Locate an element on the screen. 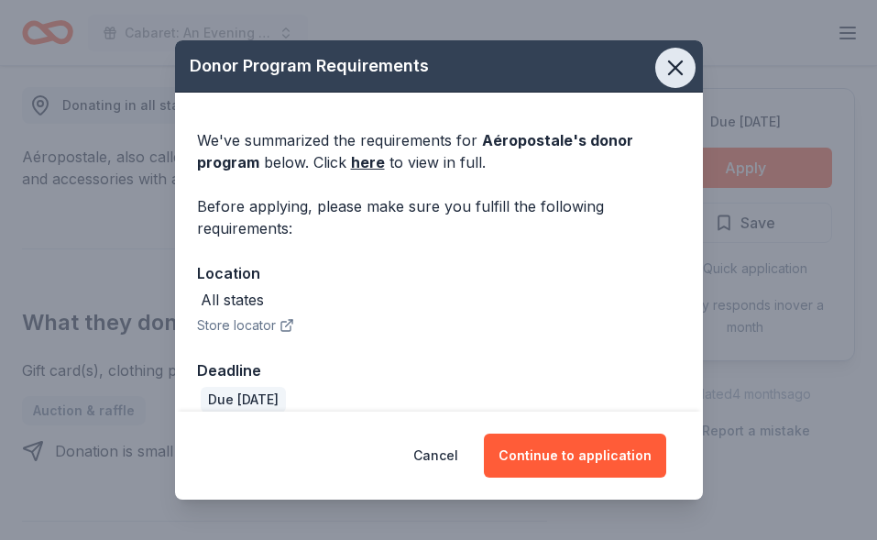 The image size is (877, 540). div: Deadline is located at coordinates (439, 370).